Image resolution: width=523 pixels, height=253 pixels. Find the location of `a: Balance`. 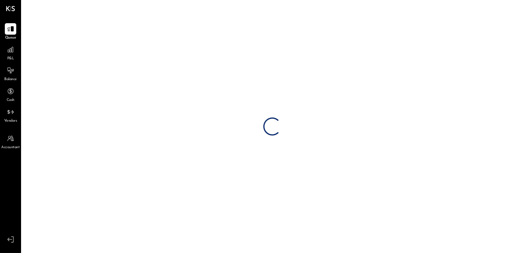

a: Balance is located at coordinates (11, 73).